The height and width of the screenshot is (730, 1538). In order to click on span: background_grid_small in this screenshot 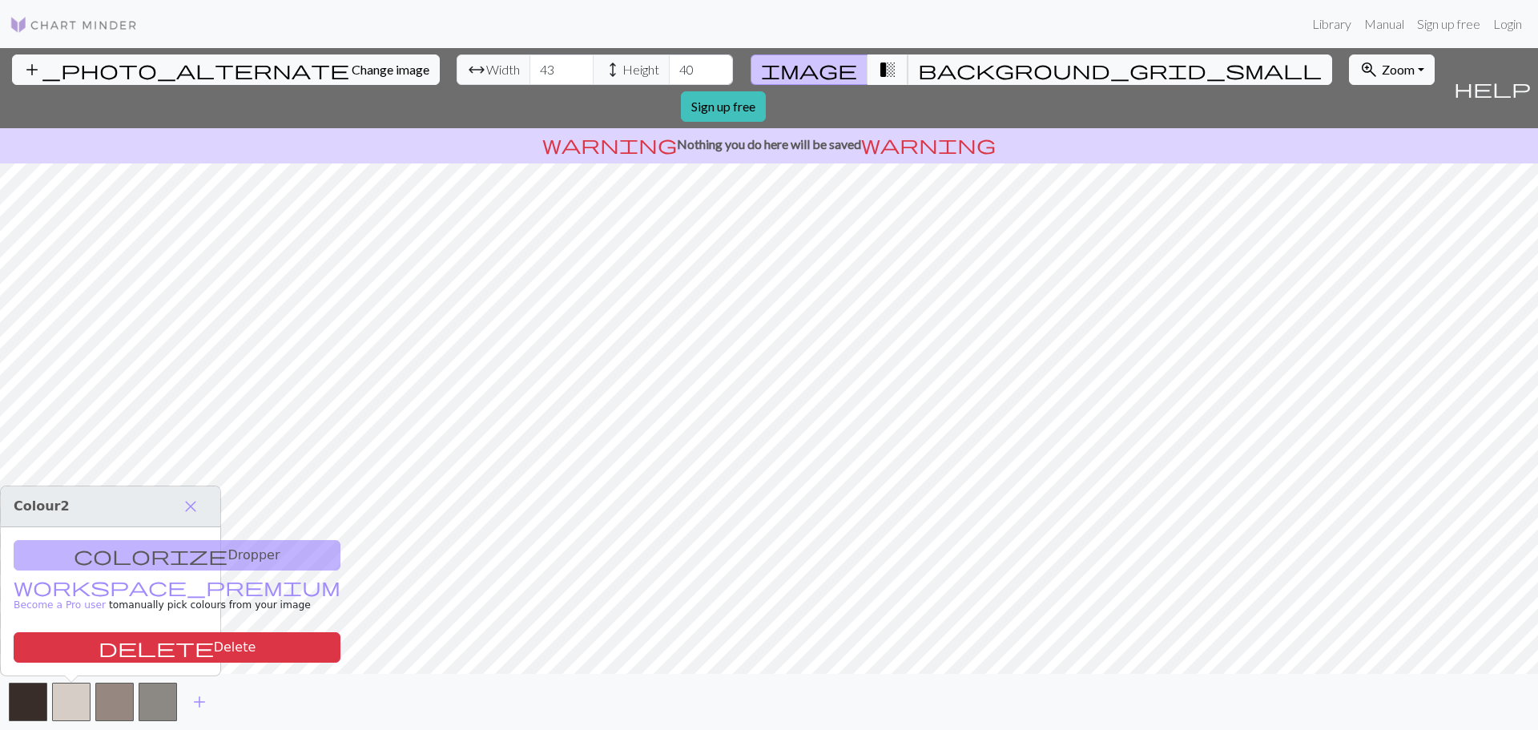, I will do `click(1120, 70)`.